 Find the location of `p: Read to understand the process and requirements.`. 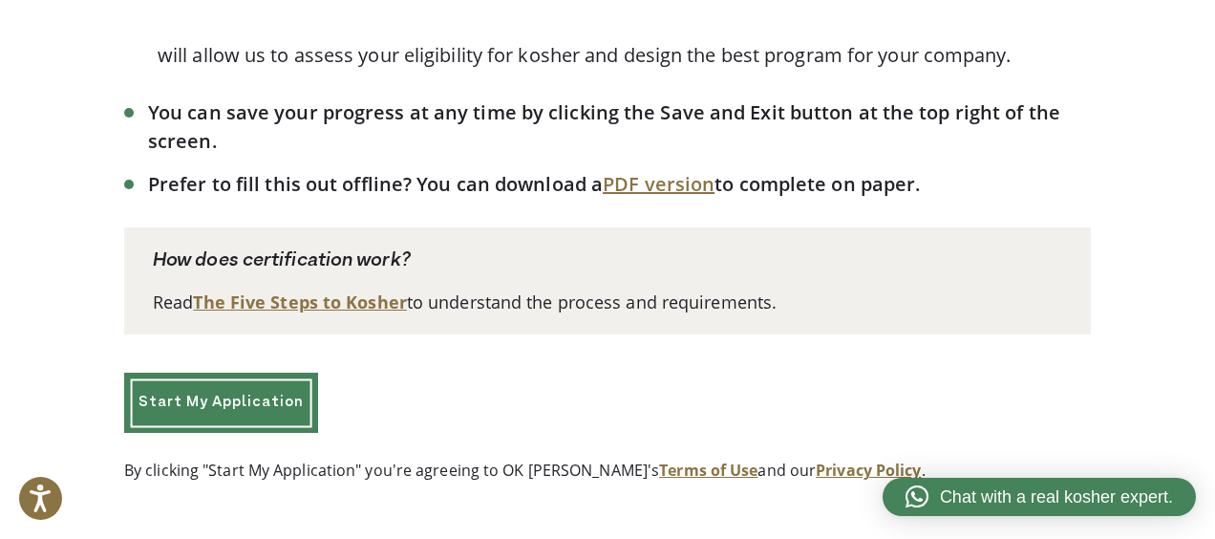

p: Read to understand the process and requirements. is located at coordinates (608, 302).